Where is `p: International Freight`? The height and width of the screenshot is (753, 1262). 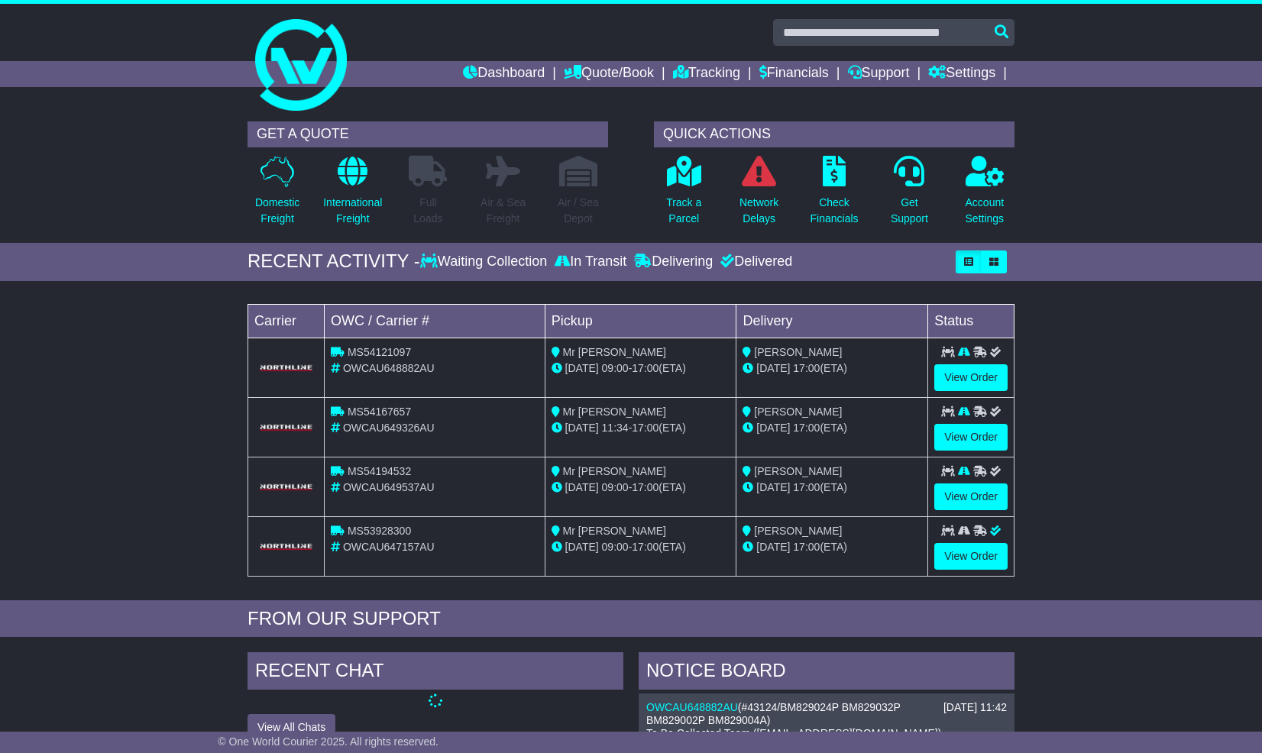
p: International Freight is located at coordinates (352, 211).